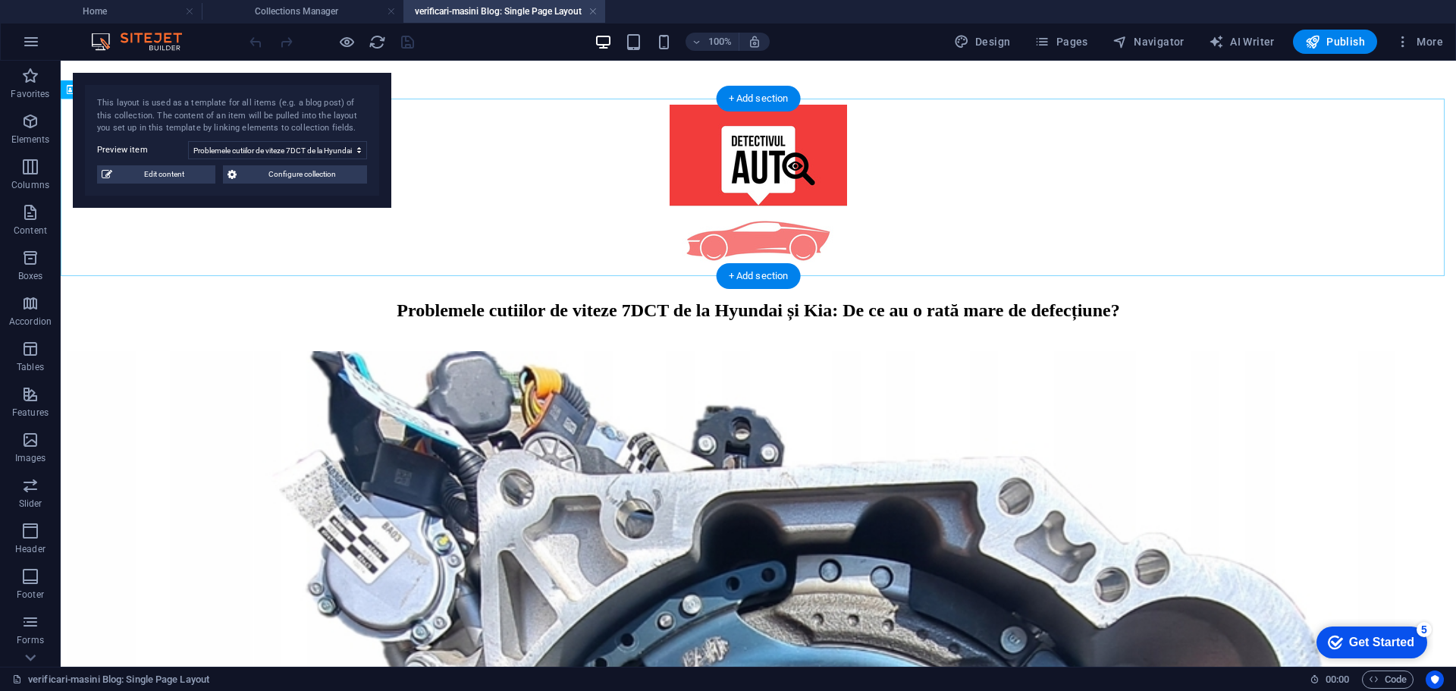 Image resolution: width=1456 pixels, height=691 pixels. Describe the element at coordinates (30, 94) in the screenshot. I see `p: Favorites` at that location.